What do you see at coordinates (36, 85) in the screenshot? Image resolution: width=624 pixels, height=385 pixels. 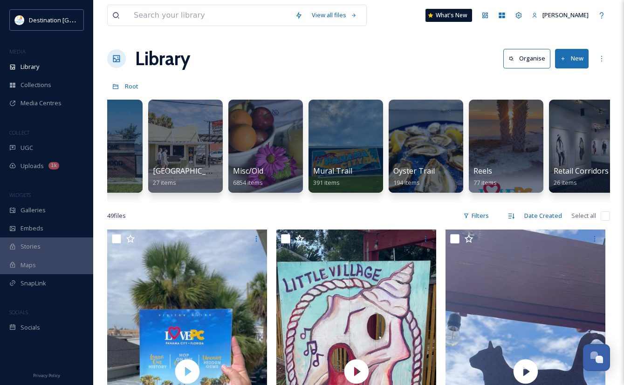 I see `span: Collections` at bounding box center [36, 85].